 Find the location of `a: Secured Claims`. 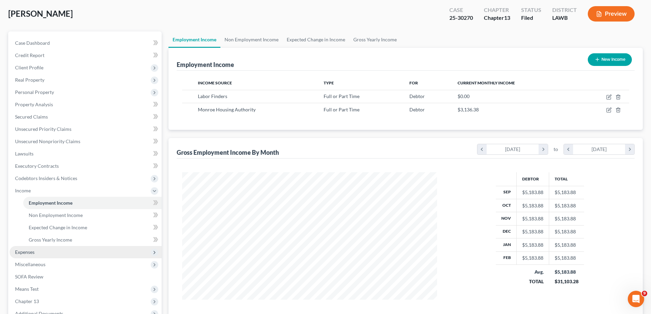

a: Secured Claims is located at coordinates (85, 117).